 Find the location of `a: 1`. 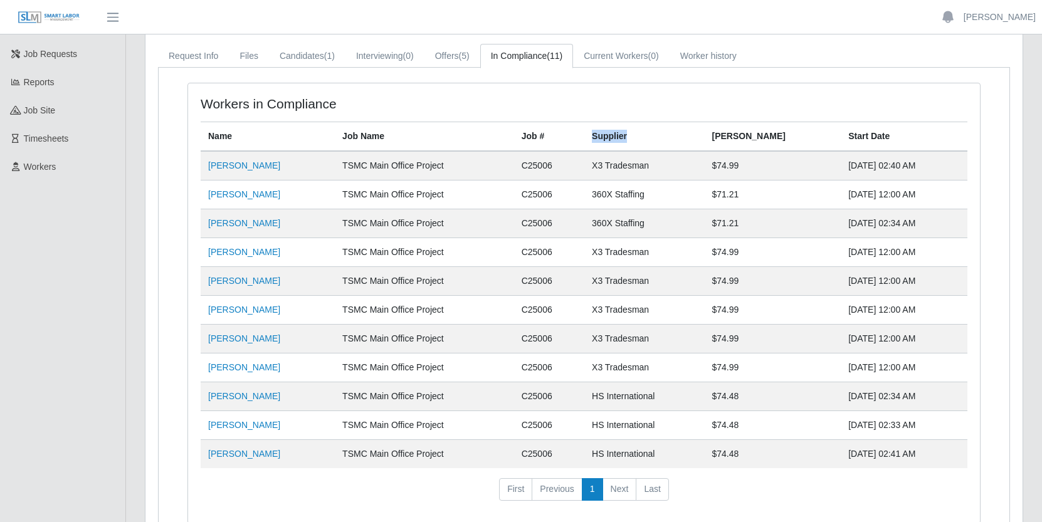

a: 1 is located at coordinates (592, 489).